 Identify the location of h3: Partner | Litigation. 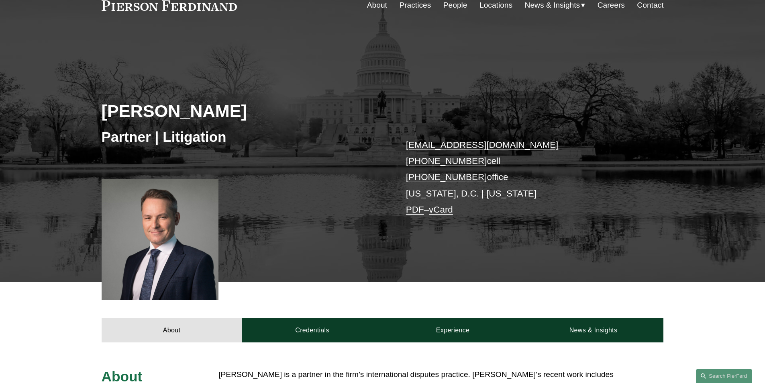
(242, 137).